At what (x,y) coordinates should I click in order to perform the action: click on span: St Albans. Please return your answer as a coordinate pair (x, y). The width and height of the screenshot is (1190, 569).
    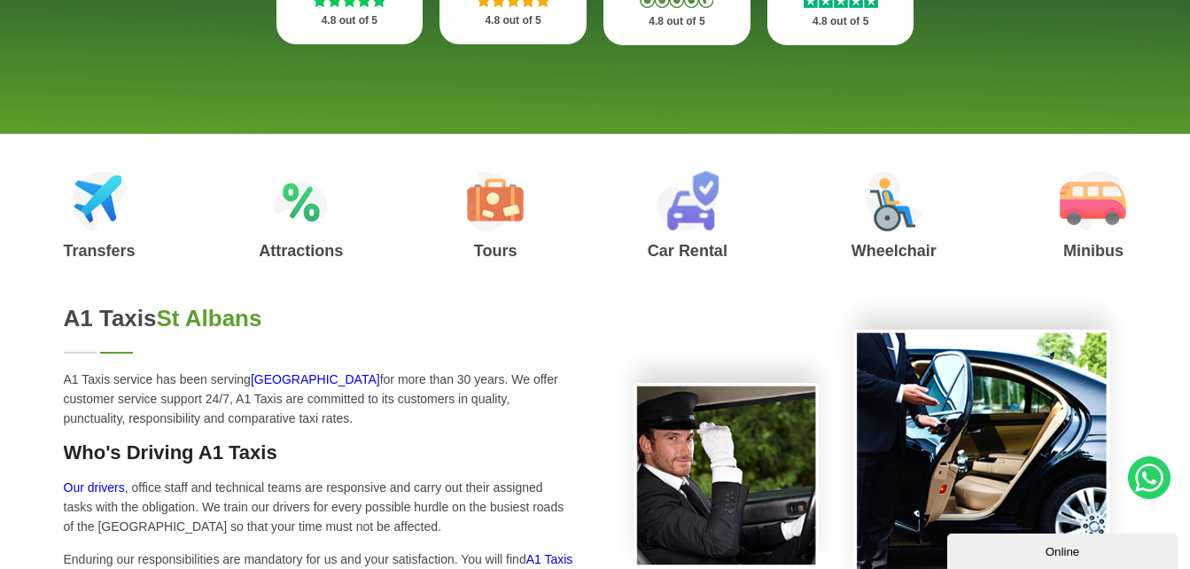
    Looking at the image, I should click on (209, 318).